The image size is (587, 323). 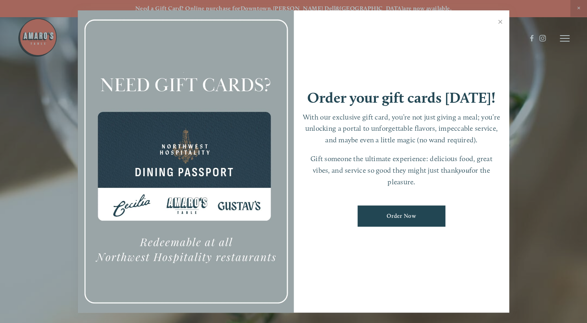 What do you see at coordinates (464, 170) in the screenshot?
I see `em: you` at bounding box center [464, 170].